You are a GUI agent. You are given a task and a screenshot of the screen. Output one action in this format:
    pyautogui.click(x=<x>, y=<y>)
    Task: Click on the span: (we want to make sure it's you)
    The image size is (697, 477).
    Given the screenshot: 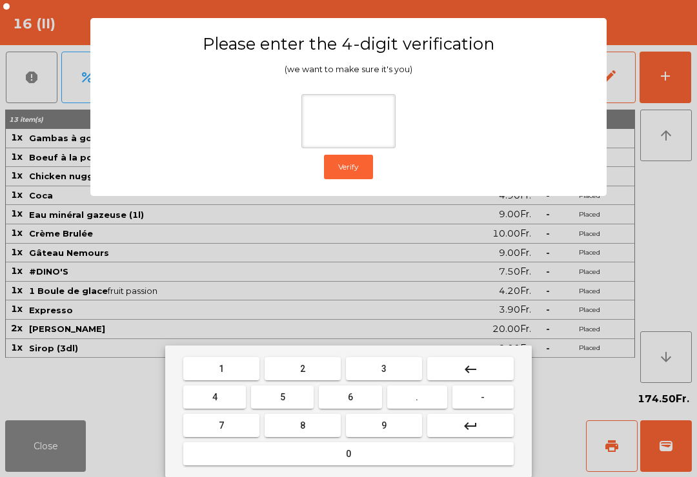 What is the action you would take?
    pyautogui.click(x=348, y=69)
    